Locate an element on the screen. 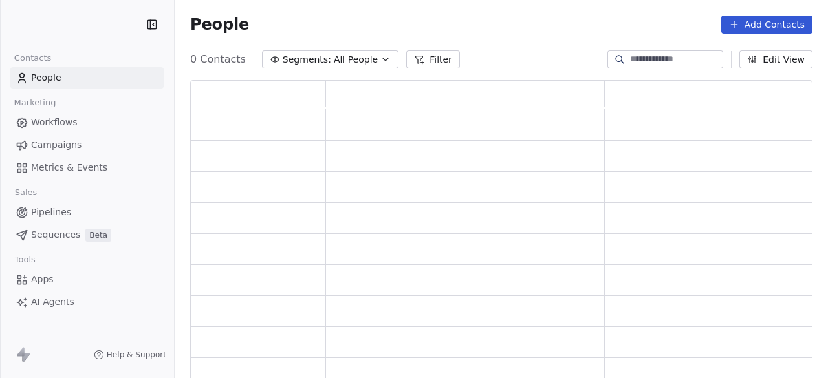 Image resolution: width=828 pixels, height=378 pixels. span: Workflows is located at coordinates (54, 122).